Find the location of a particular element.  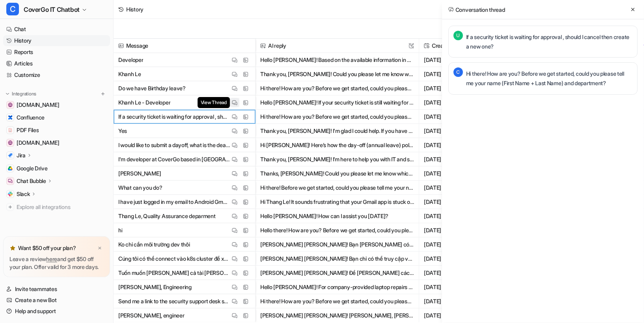

span: AI reply is located at coordinates (337, 46).